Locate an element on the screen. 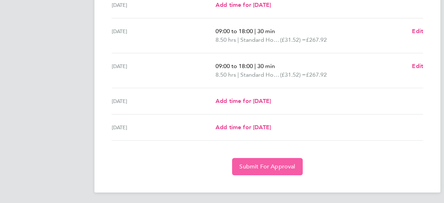 The height and width of the screenshot is (203, 444). button: Submit For Approval is located at coordinates (267, 167).